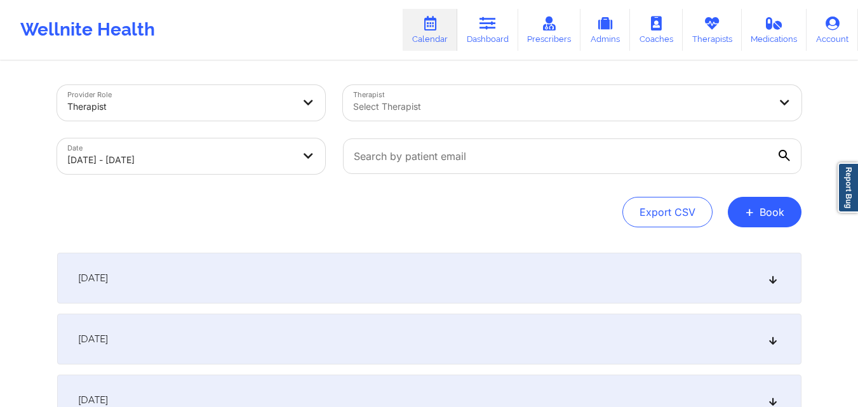 The image size is (858, 407). I want to click on a: Admins, so click(605, 30).